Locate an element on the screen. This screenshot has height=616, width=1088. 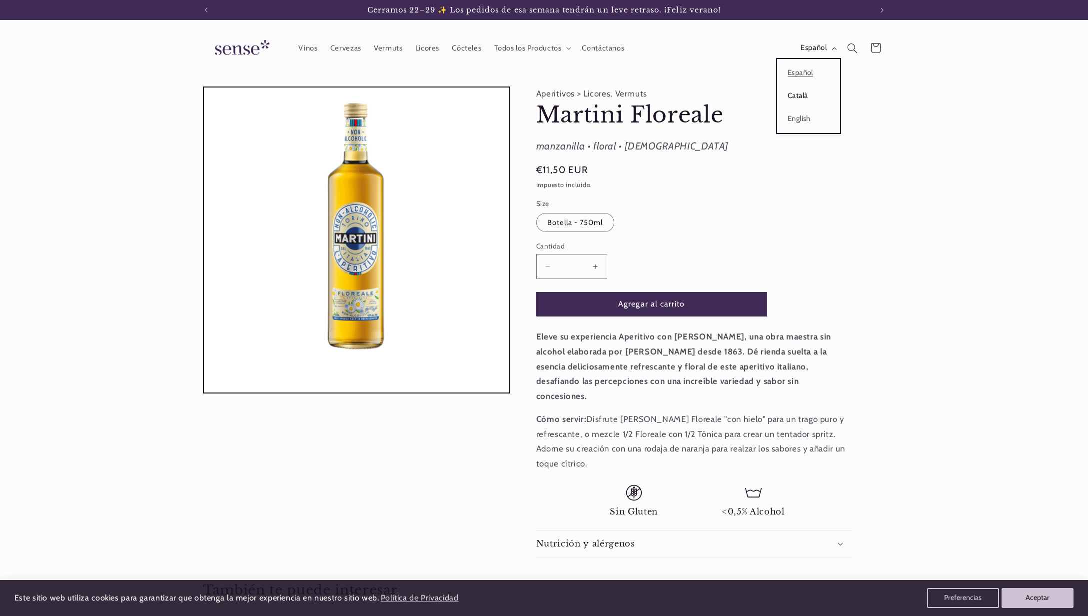
legend: Size is located at coordinates (543, 203).